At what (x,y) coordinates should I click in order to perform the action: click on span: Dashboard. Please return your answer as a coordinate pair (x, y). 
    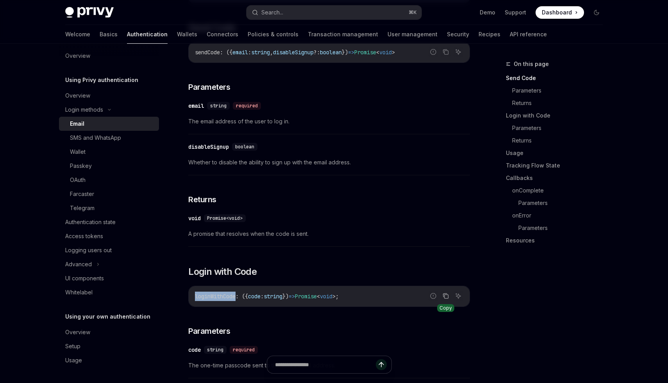
    Looking at the image, I should click on (556, 12).